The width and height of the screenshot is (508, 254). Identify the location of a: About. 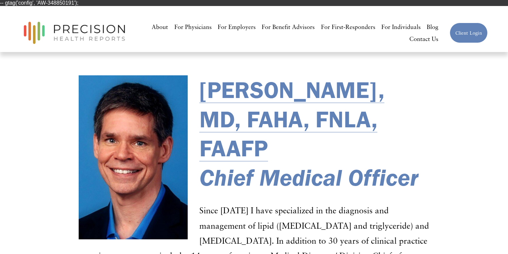
(160, 27).